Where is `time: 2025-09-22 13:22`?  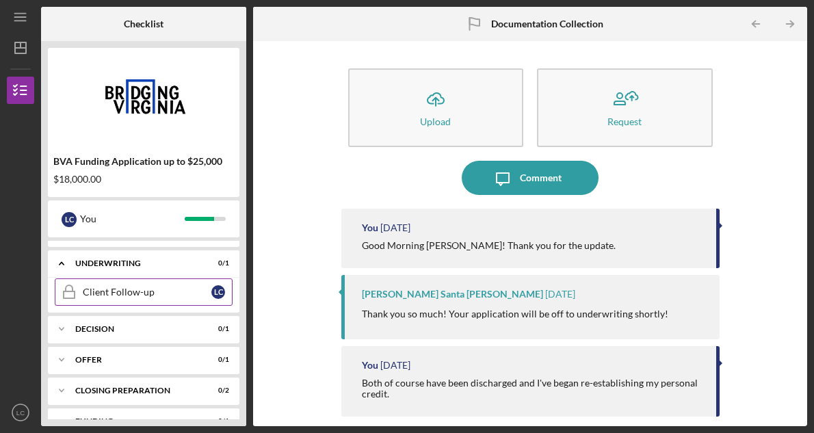 time: 2025-09-22 13:22 is located at coordinates (560, 294).